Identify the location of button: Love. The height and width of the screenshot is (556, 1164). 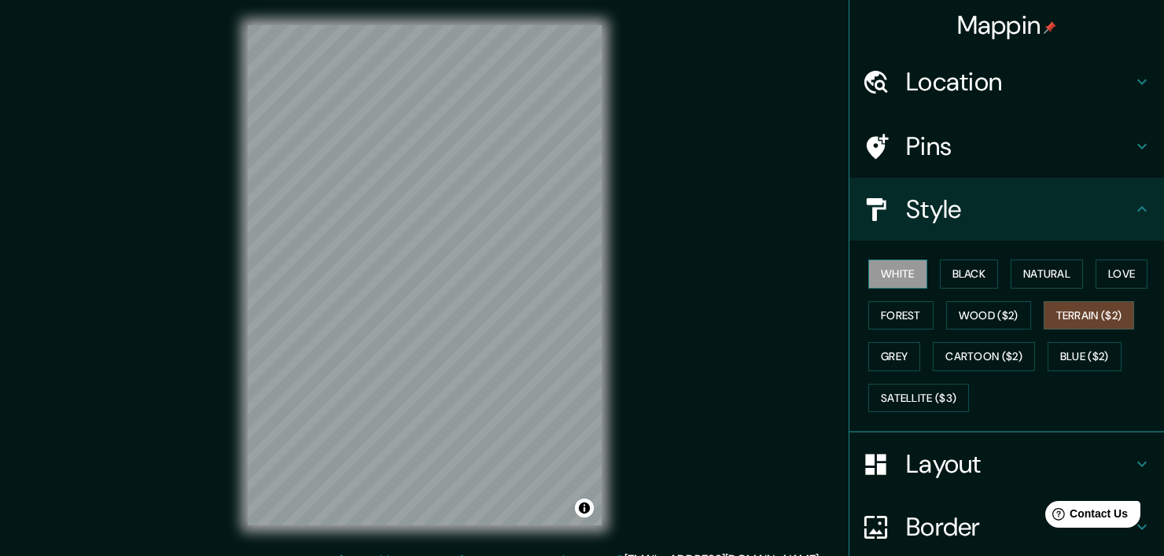
(1121, 274).